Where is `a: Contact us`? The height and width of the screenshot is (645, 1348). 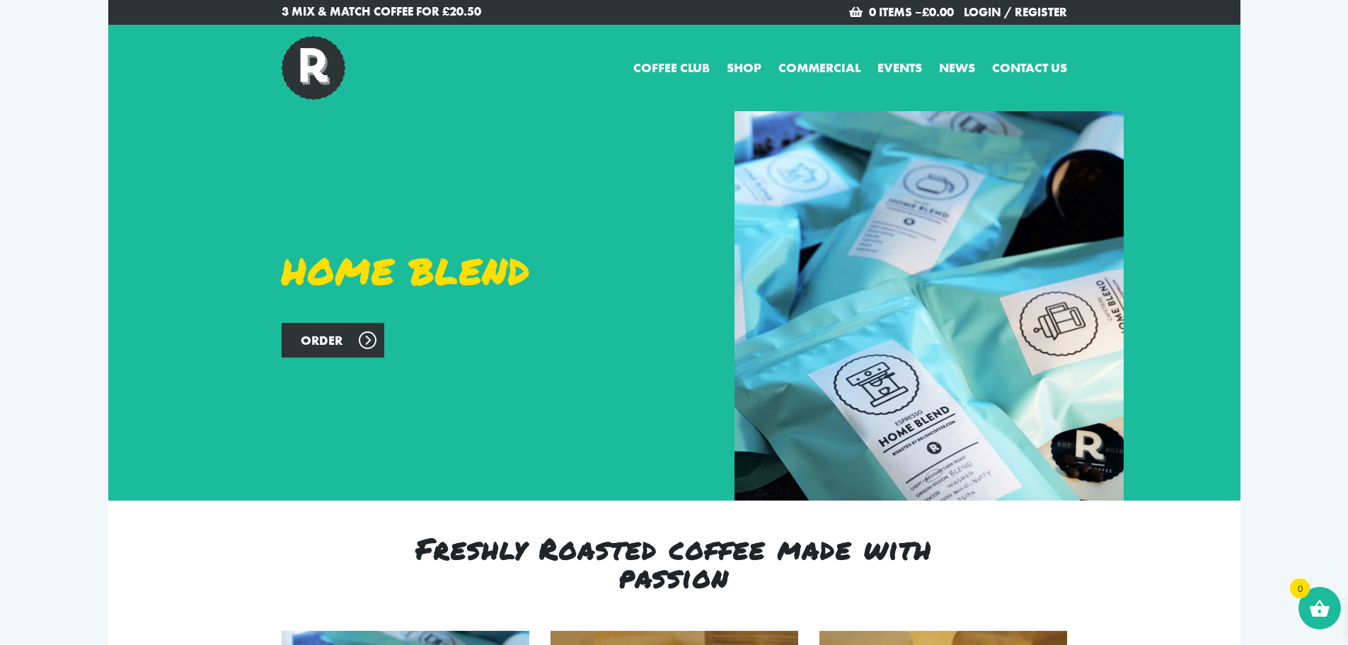
a: Contact us is located at coordinates (1030, 67).